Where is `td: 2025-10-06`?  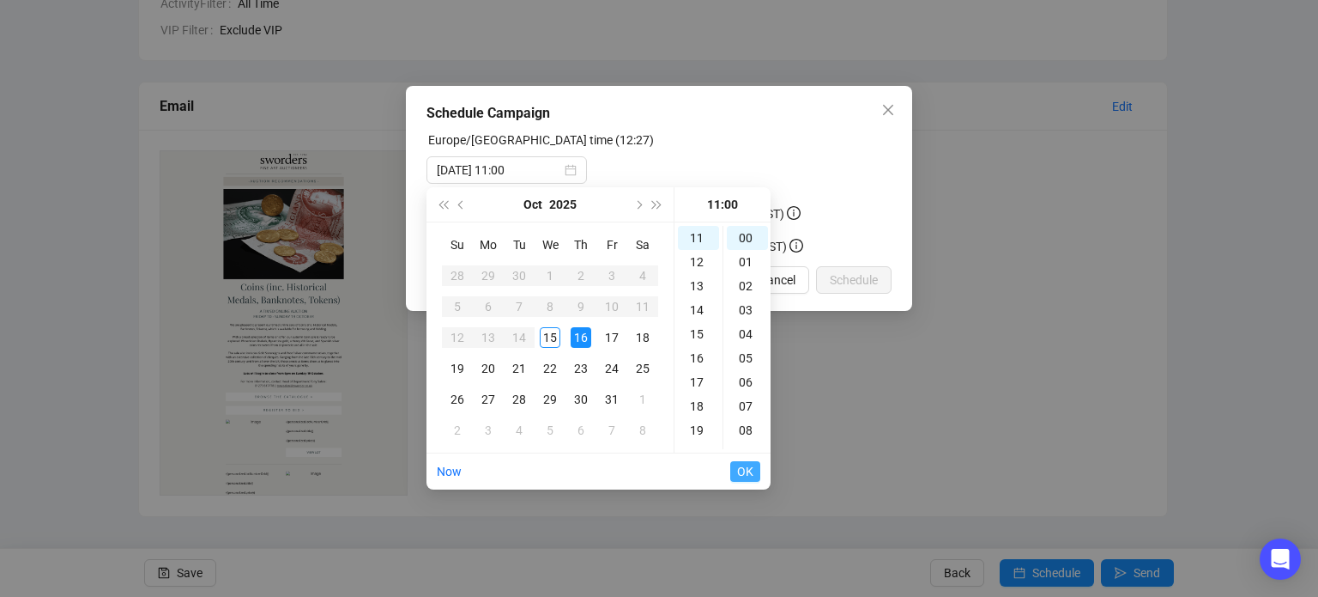
td: 2025-10-06 is located at coordinates (488, 306).